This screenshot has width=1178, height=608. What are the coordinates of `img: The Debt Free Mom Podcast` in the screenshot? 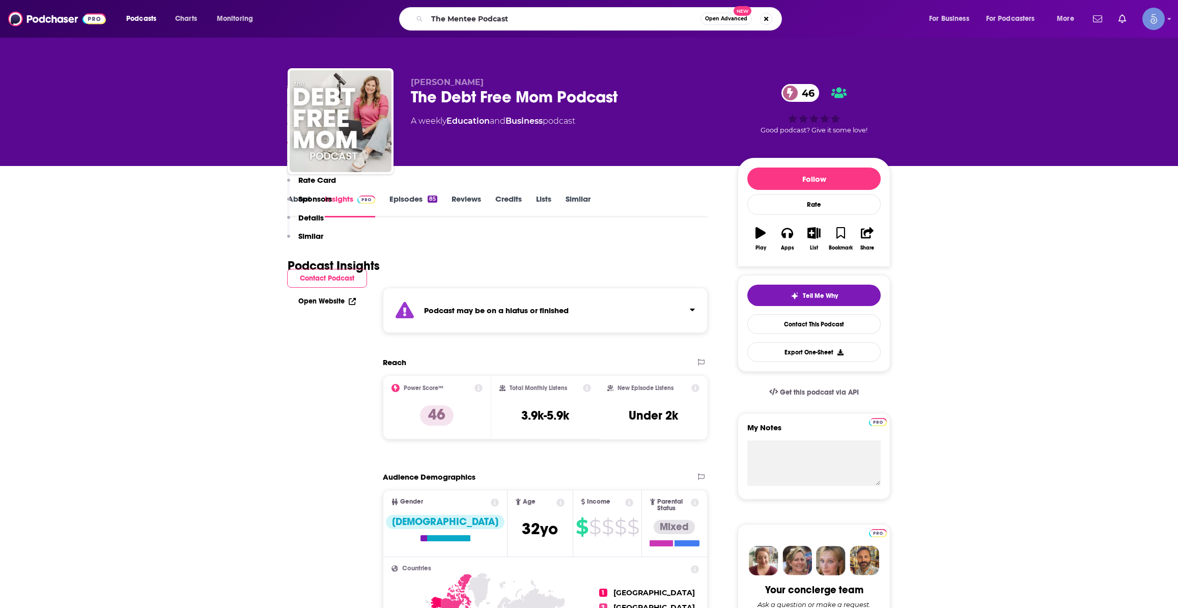 It's located at (341, 121).